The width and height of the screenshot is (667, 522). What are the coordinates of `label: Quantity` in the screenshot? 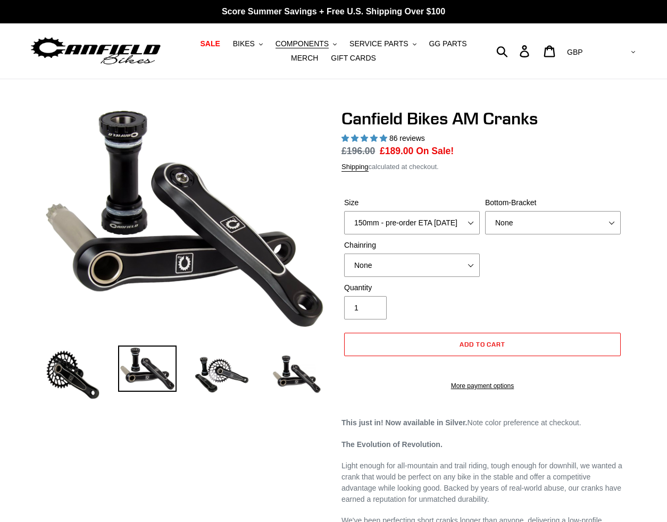 It's located at (412, 288).